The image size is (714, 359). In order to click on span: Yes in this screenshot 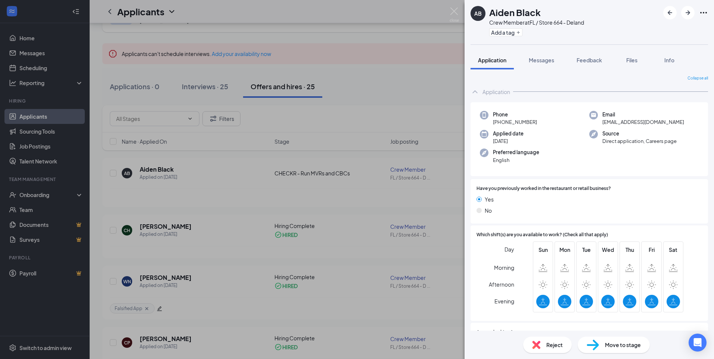, I will do `click(489, 199)`.